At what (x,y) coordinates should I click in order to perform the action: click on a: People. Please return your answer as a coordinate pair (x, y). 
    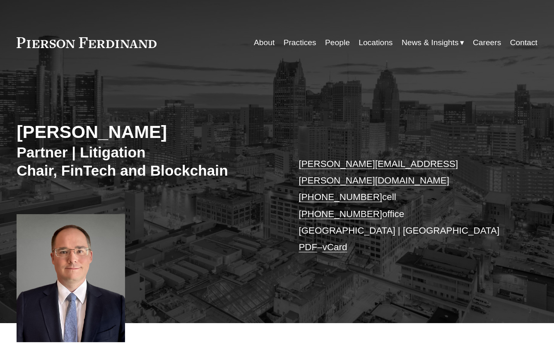
    Looking at the image, I should click on (337, 43).